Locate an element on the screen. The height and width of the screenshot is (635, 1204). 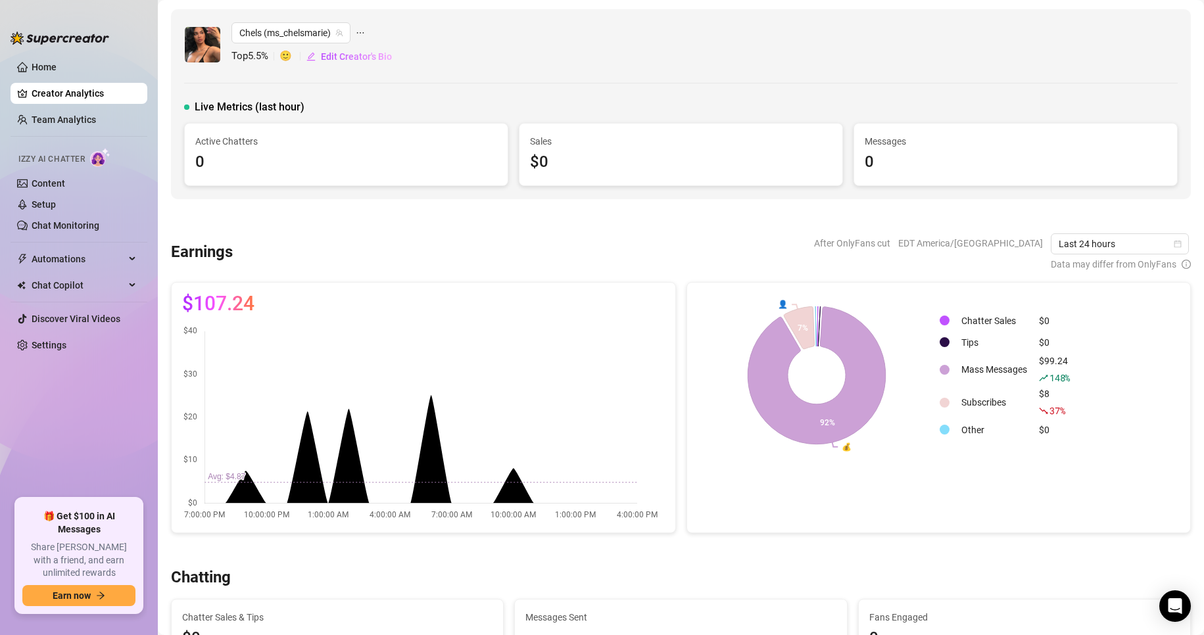
span: Earn now is located at coordinates (72, 596).